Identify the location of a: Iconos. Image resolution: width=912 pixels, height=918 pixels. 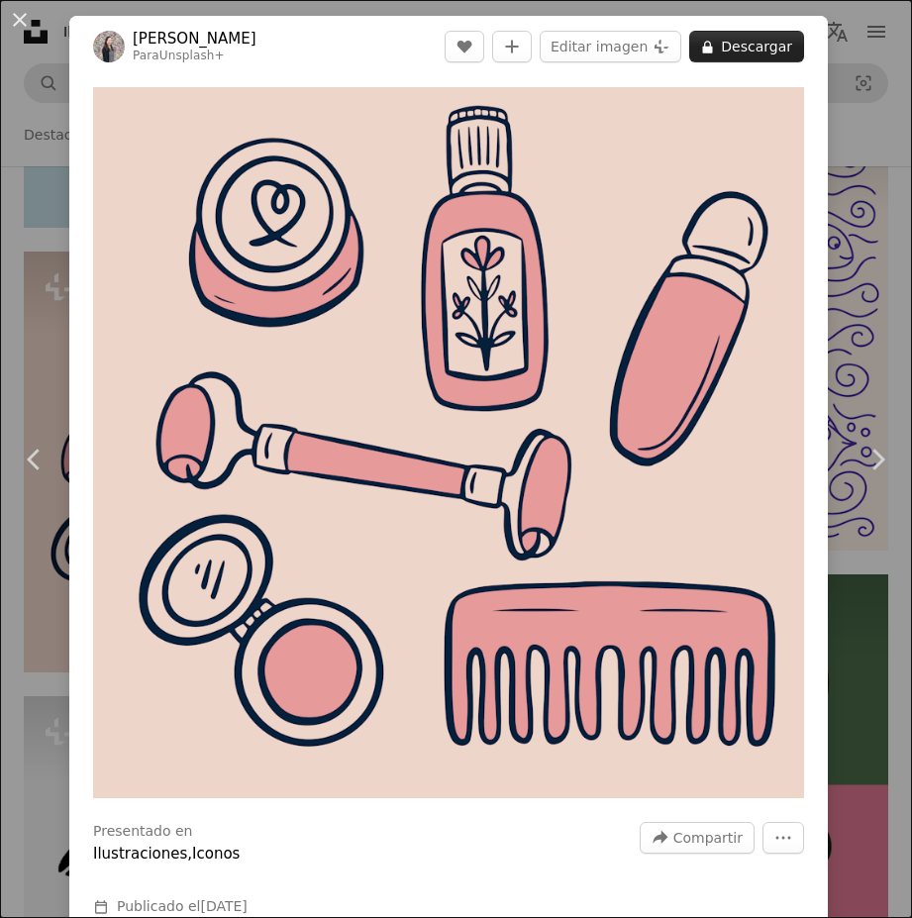
(216, 854).